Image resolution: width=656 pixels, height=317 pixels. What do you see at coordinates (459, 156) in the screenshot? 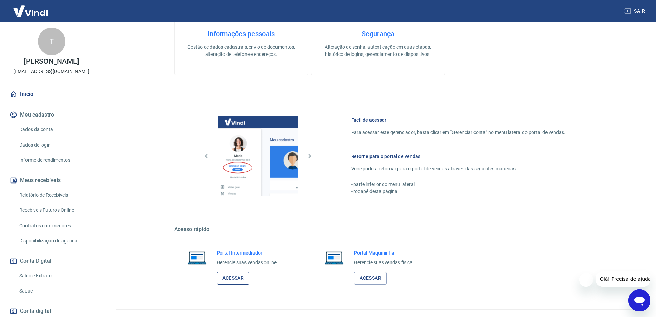
I see `h6: Retorne para o portal de vendas` at bounding box center [459, 156].